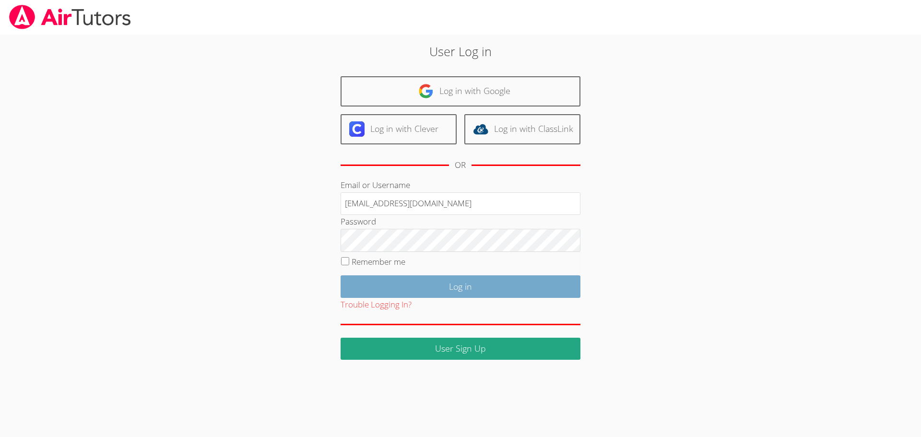 This screenshot has width=921, height=437. Describe the element at coordinates (70, 17) in the screenshot. I see `img: airtutors_banner-c4298cdbf04f3fff15de1276eac7730deb9818008684d7c2e4769d2f7ddbe033.png` at that location.